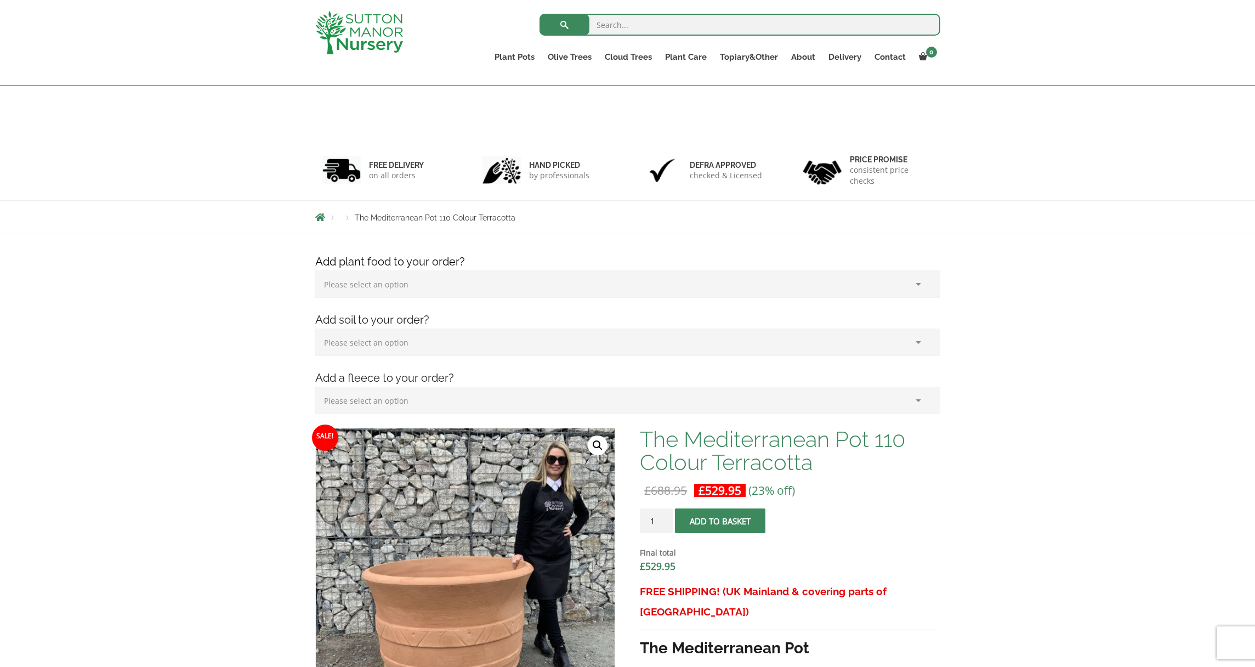  What do you see at coordinates (628, 320) in the screenshot?
I see `h4: Add soil to your order?` at bounding box center [628, 320].